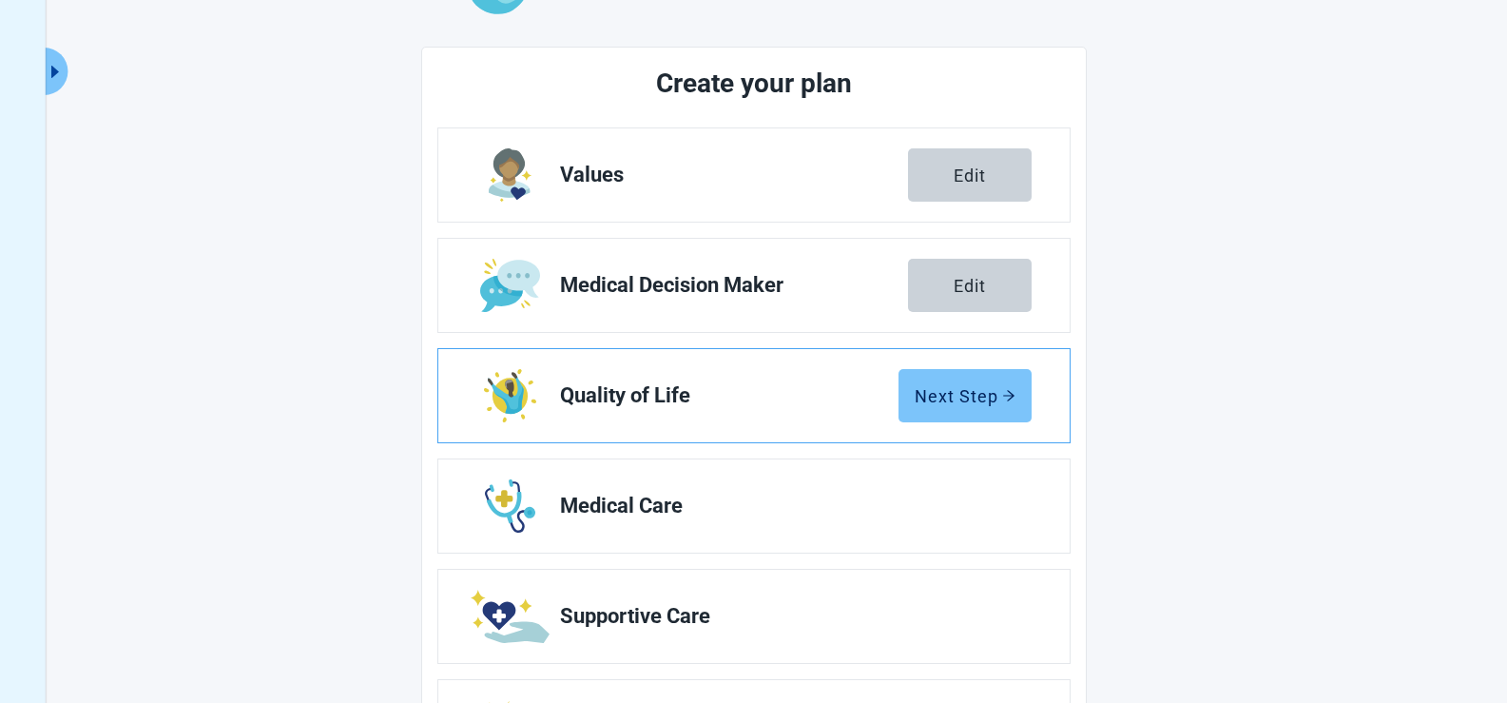 The width and height of the screenshot is (1507, 703). I want to click on span: arrow-right, so click(1009, 396).